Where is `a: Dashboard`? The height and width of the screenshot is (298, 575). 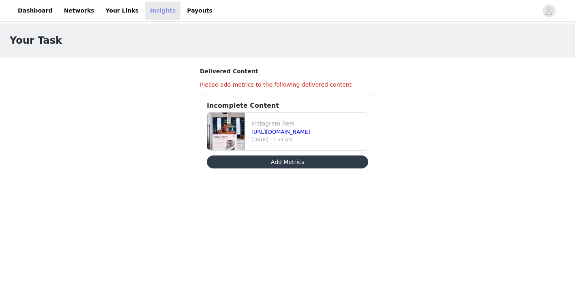 a: Dashboard is located at coordinates (35, 11).